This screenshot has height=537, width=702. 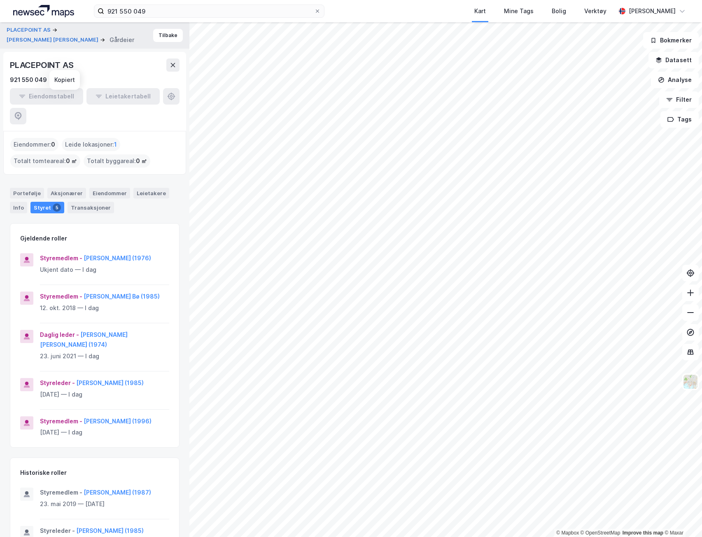 What do you see at coordinates (480, 11) in the screenshot?
I see `div: Kart` at bounding box center [480, 11].